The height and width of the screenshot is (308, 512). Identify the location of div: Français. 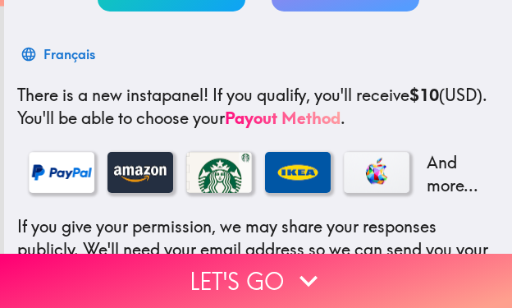
(69, 54).